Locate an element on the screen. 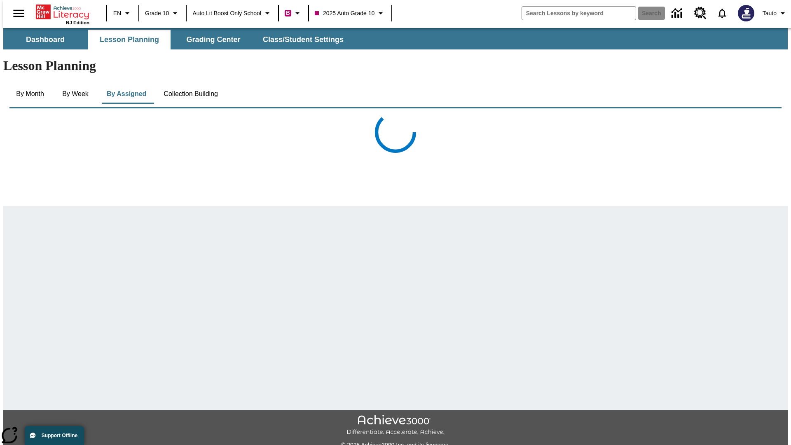 The height and width of the screenshot is (445, 791). div: Home is located at coordinates (63, 14).